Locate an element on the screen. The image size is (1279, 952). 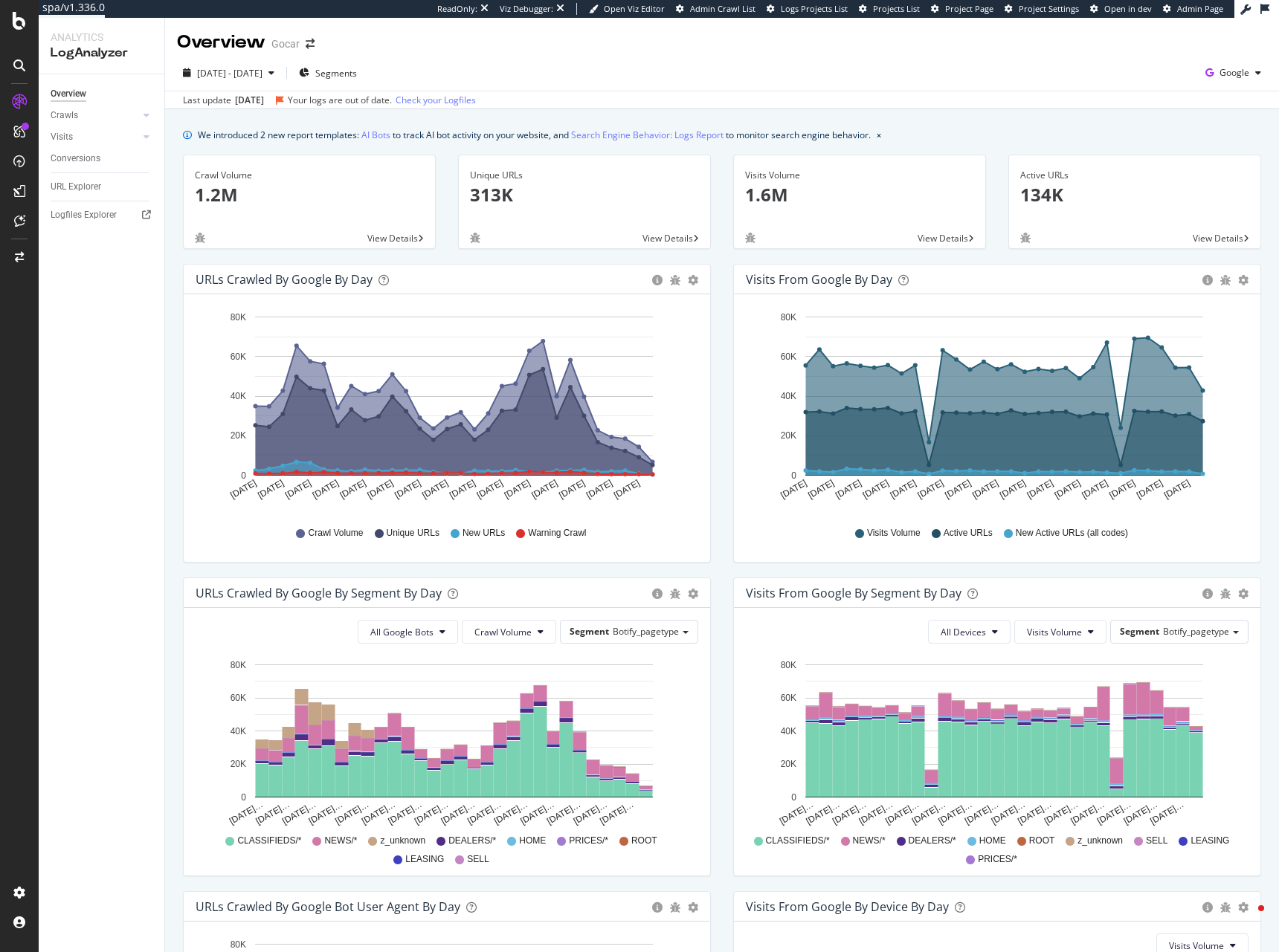
p: 313K is located at coordinates (584, 195).